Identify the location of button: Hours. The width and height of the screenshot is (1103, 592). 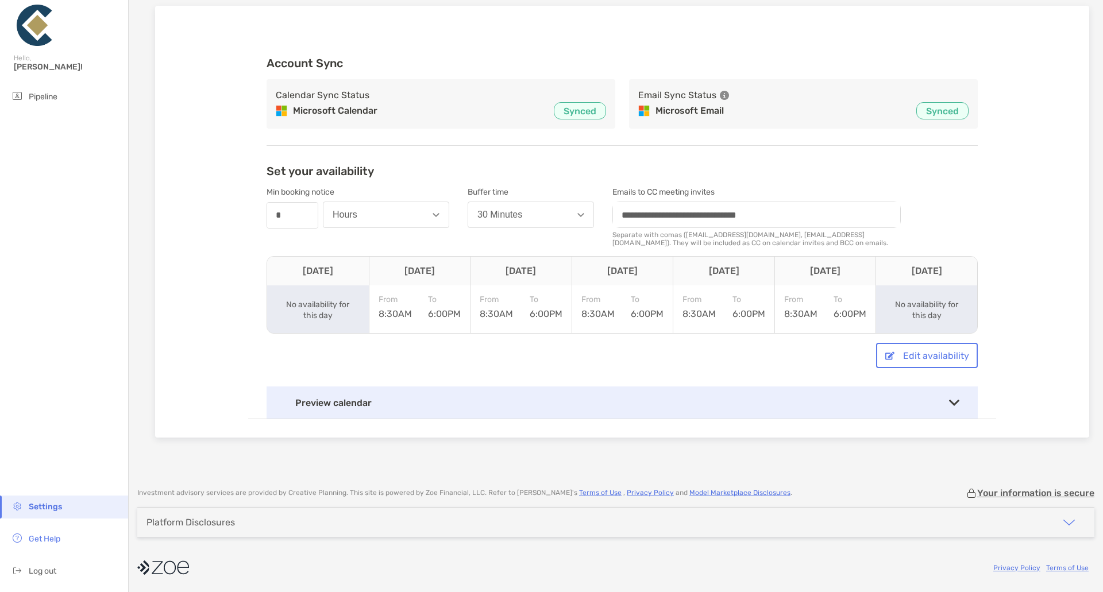
(386, 215).